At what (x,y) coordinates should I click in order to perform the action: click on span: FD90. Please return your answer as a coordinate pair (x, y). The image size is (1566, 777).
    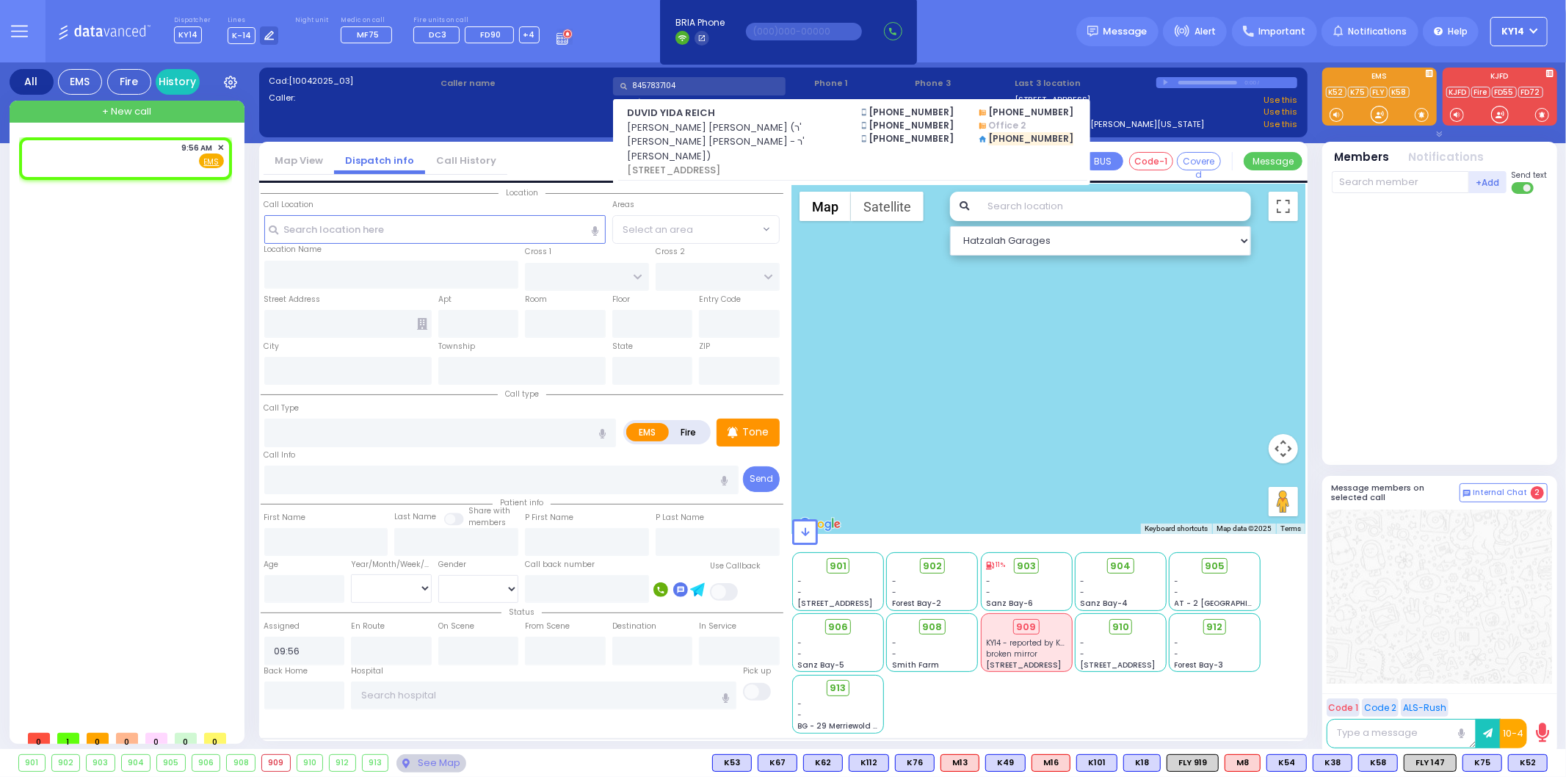
    Looking at the image, I should click on (490, 34).